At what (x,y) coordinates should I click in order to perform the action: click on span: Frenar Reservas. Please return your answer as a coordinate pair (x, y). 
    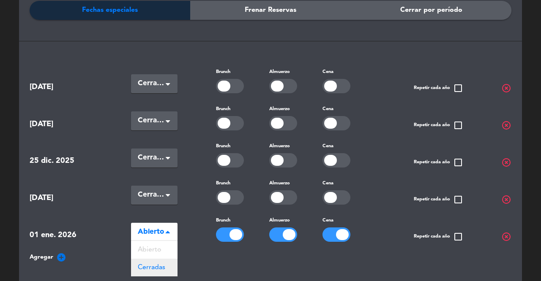
    Looking at the image, I should click on (270, 10).